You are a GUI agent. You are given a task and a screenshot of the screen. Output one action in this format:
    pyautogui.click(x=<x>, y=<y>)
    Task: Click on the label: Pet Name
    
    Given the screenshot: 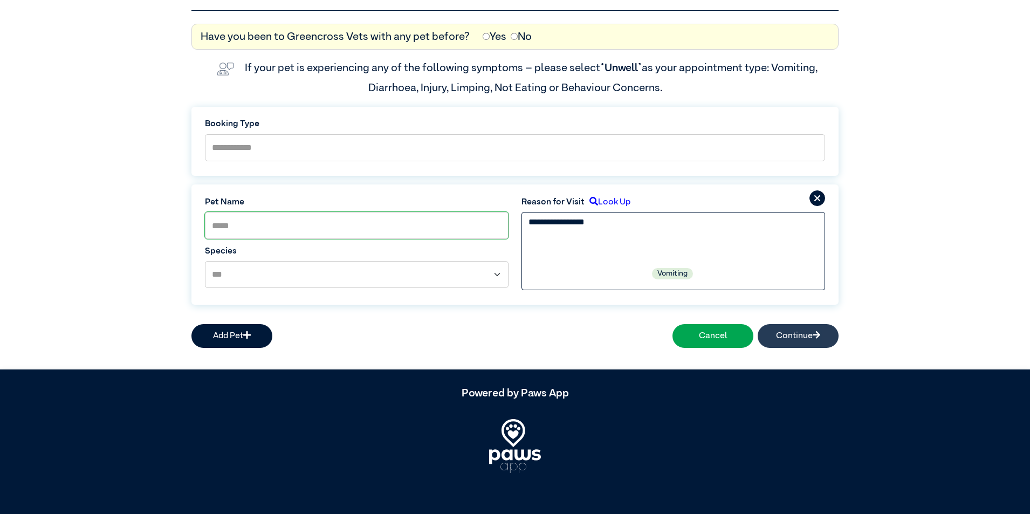 What is the action you would take?
    pyautogui.click(x=356, y=202)
    